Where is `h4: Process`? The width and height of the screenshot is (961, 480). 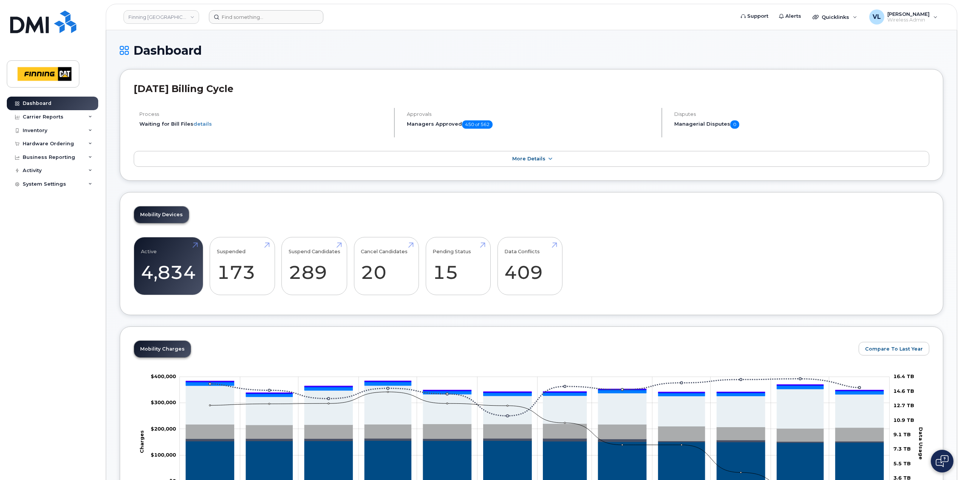 h4: Process is located at coordinates (263, 114).